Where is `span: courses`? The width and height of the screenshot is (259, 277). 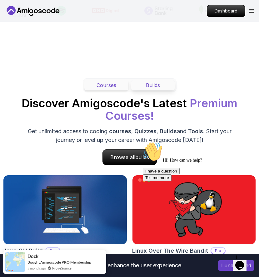 span: courses is located at coordinates (120, 131).